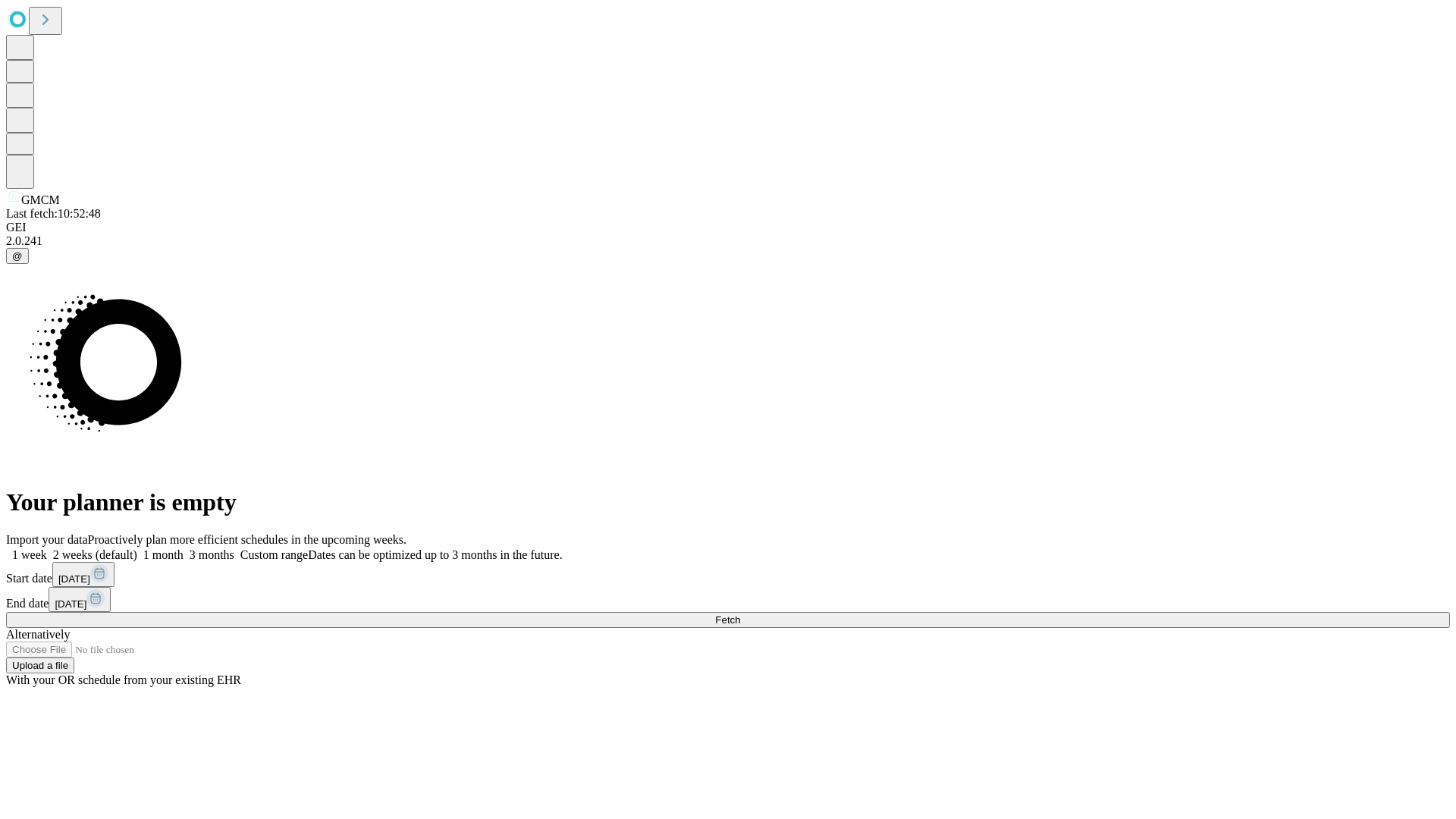 The height and width of the screenshot is (819, 1456). What do you see at coordinates (211, 554) in the screenshot?
I see `span: 3 months` at bounding box center [211, 554].